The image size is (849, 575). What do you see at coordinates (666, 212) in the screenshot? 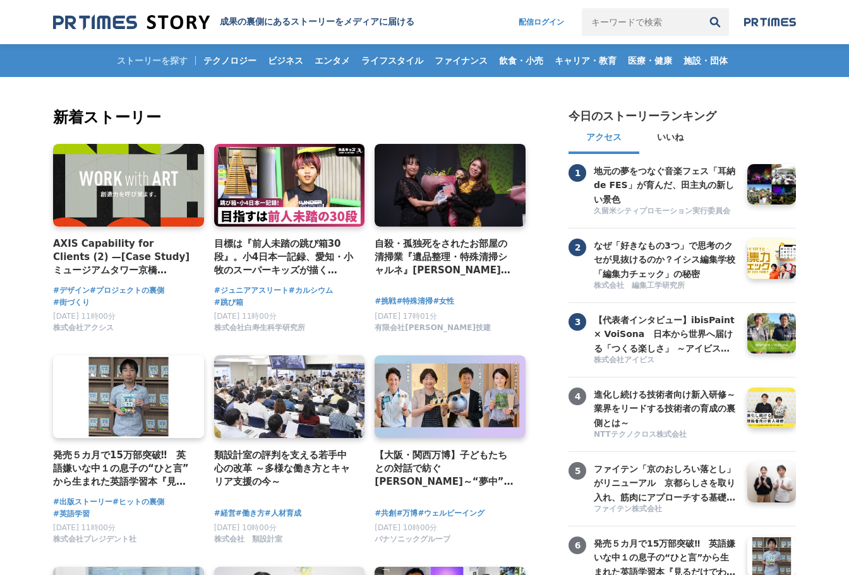
I see `a: 久留米シティプロモーション実行委員会` at bounding box center [666, 212].